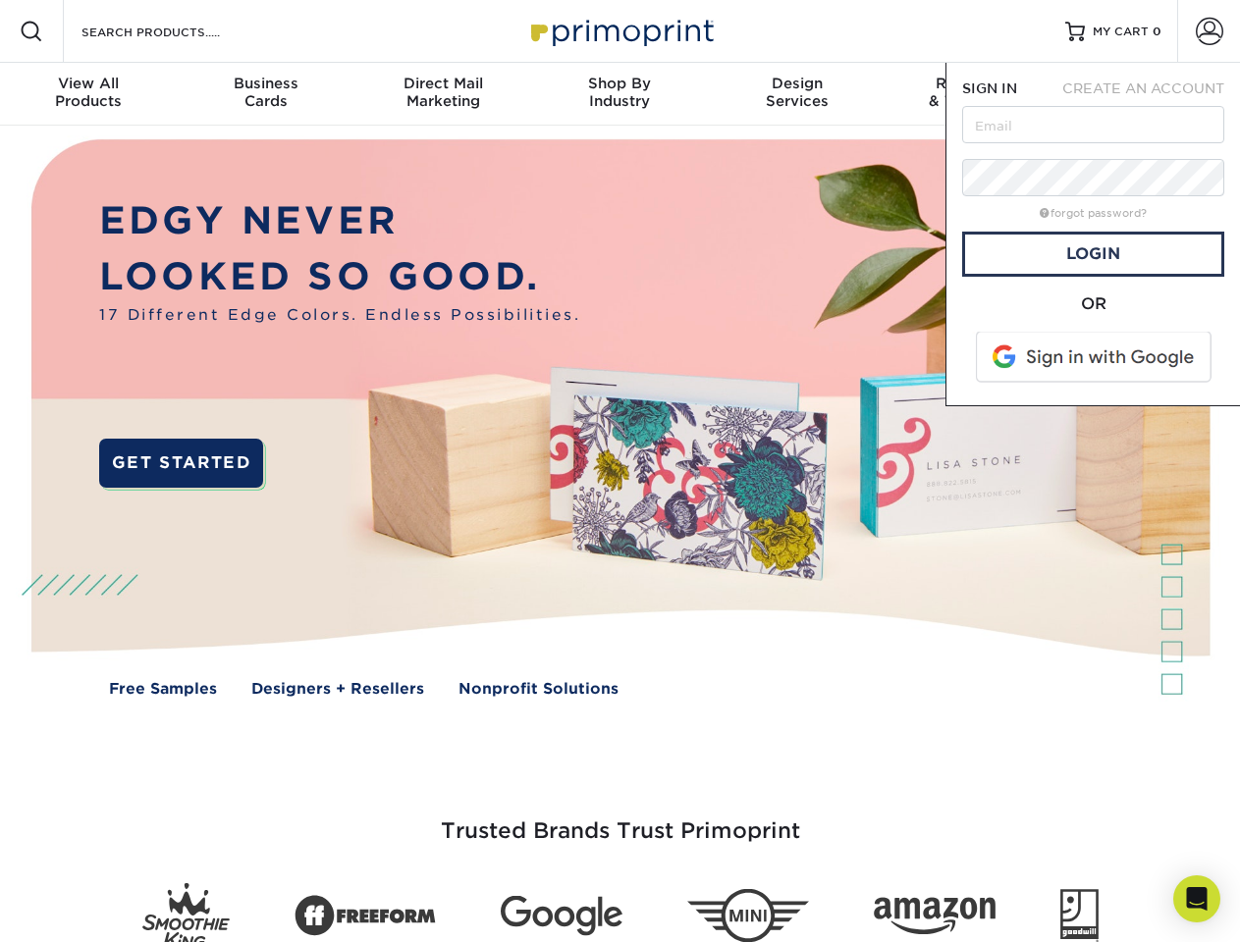 This screenshot has height=942, width=1240. I want to click on span: CREATE AN ACCOUNT, so click(1143, 88).